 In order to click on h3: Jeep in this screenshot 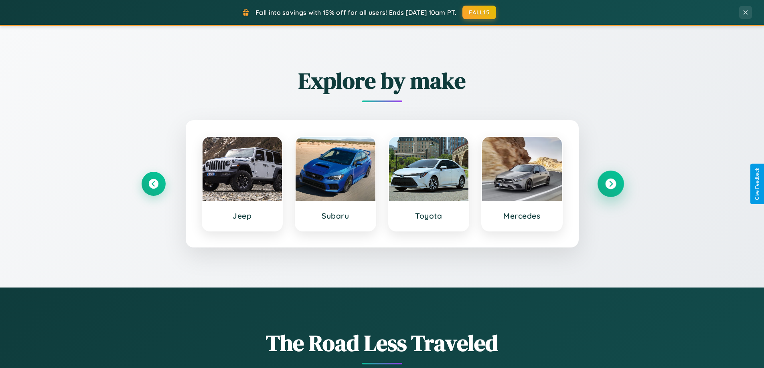, I will do `click(242, 216)`.